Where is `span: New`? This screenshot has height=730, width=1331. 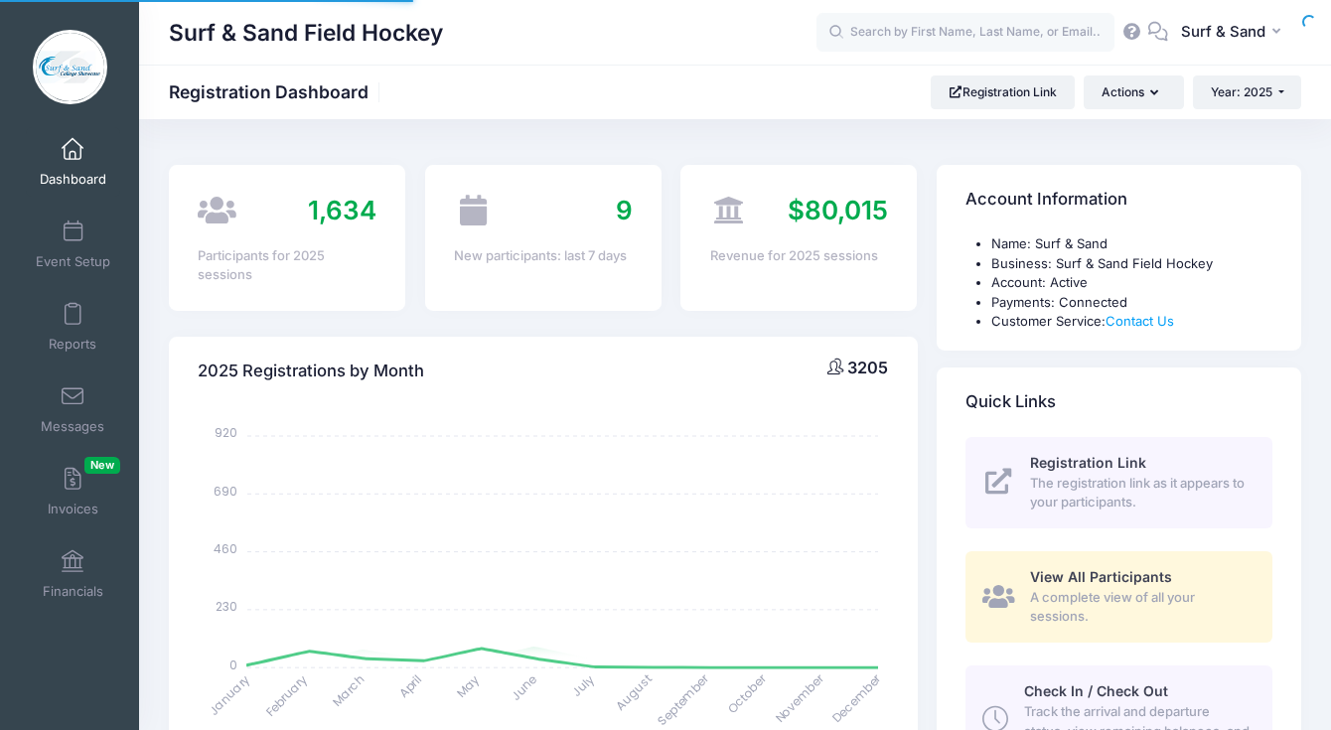
span: New is located at coordinates (102, 465).